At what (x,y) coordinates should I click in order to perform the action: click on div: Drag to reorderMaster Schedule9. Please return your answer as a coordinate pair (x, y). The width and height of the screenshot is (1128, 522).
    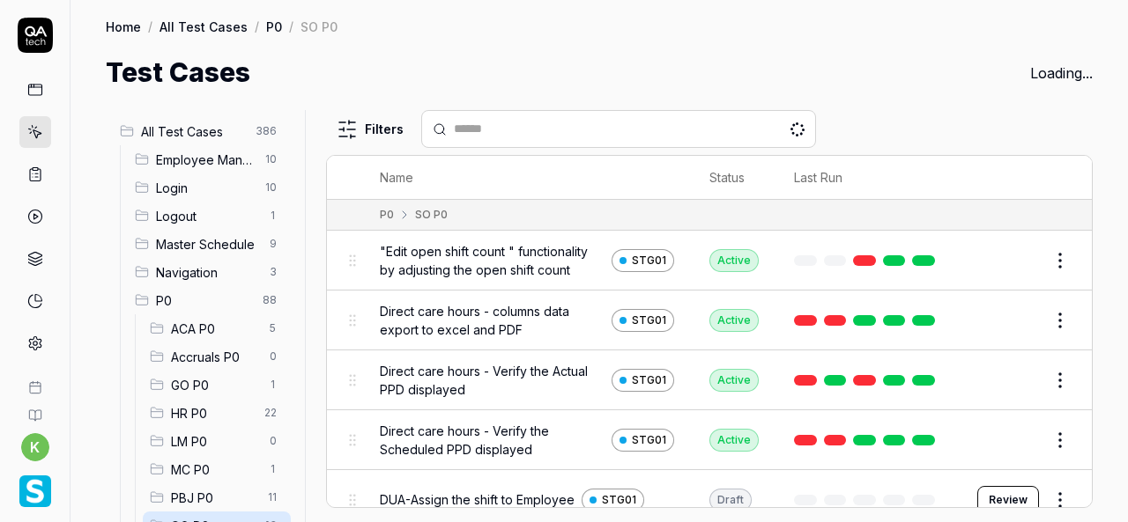
    Looking at the image, I should click on (209, 244).